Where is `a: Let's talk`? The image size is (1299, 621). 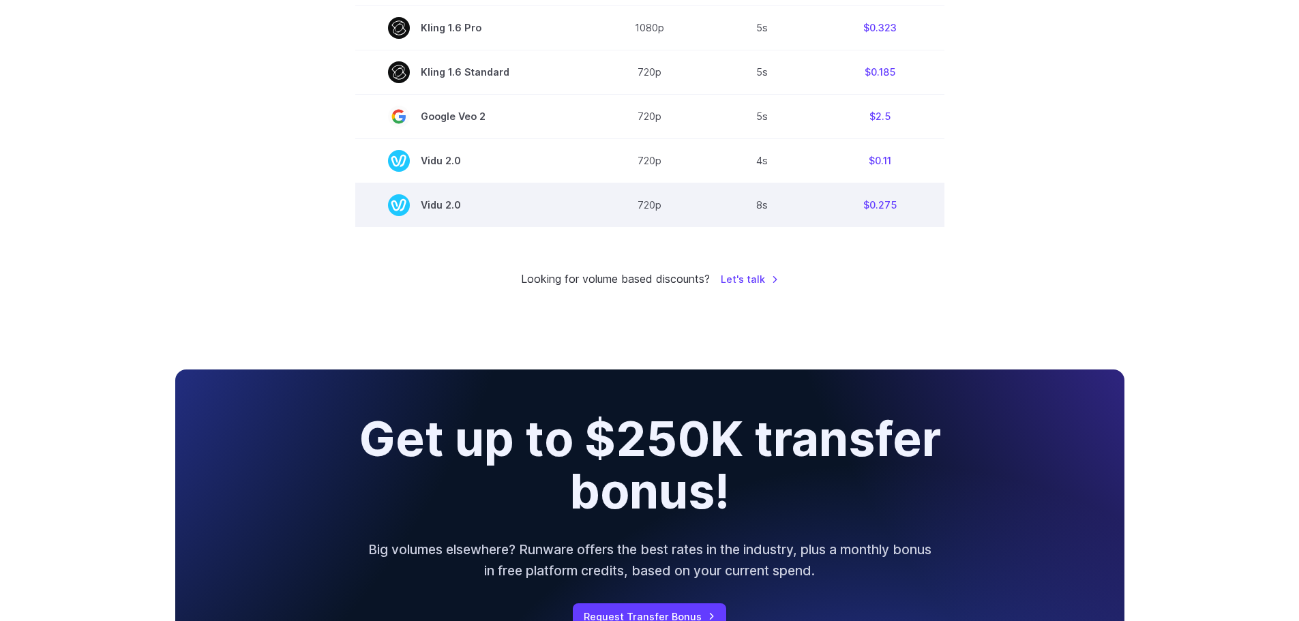 a: Let's talk is located at coordinates (749, 279).